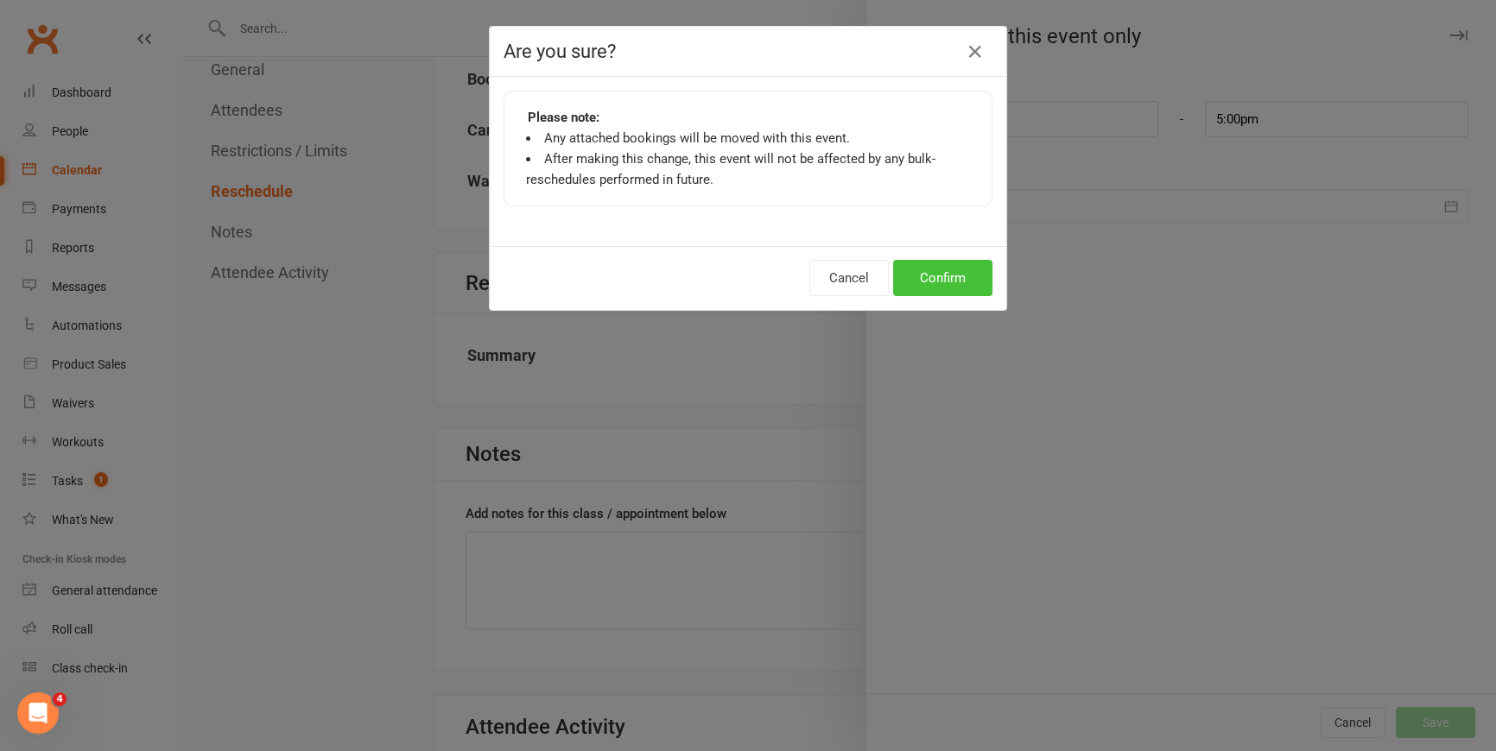 The image size is (1496, 751). I want to click on button: Cancel, so click(849, 278).